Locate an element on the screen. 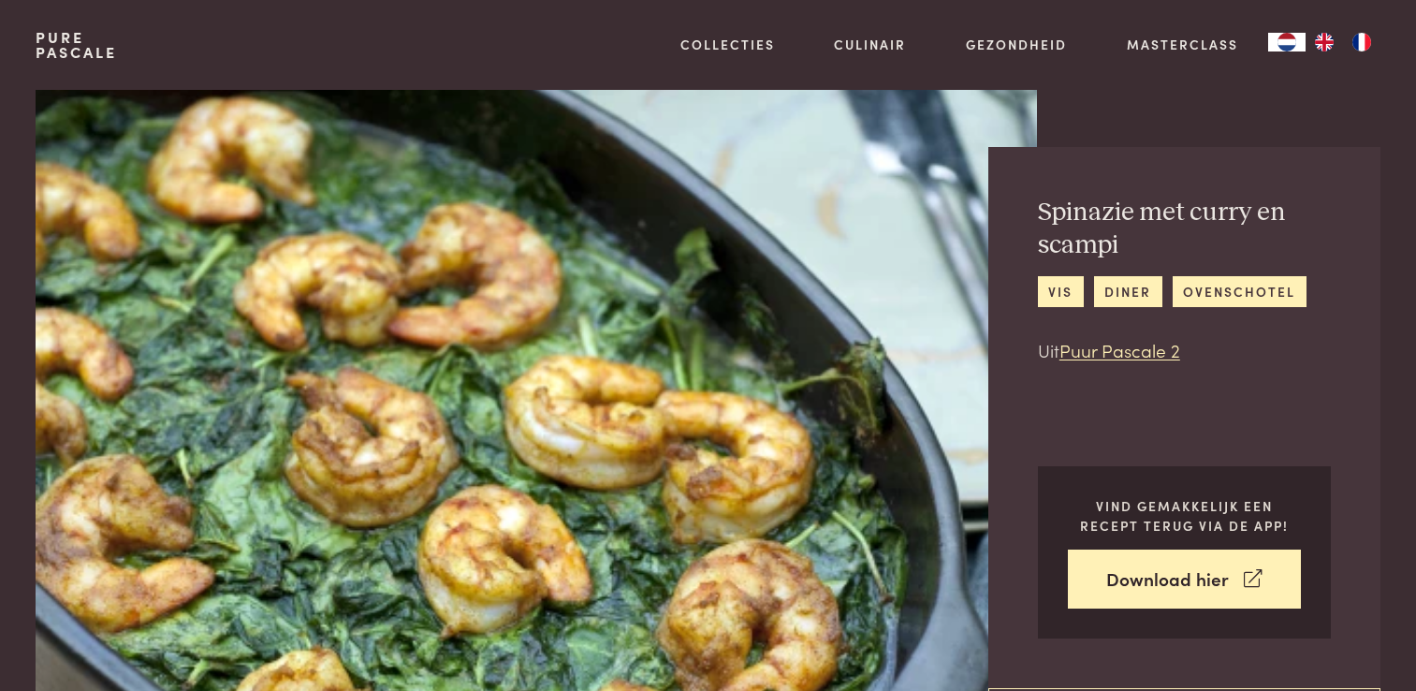 The image size is (1416, 691). a: PurePascale is located at coordinates (76, 45).